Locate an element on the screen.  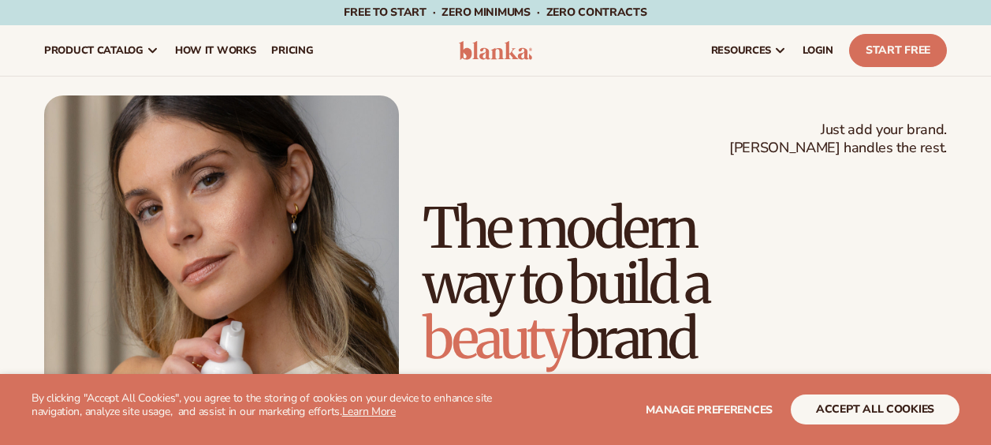
span: Manage preferences is located at coordinates (709, 409).